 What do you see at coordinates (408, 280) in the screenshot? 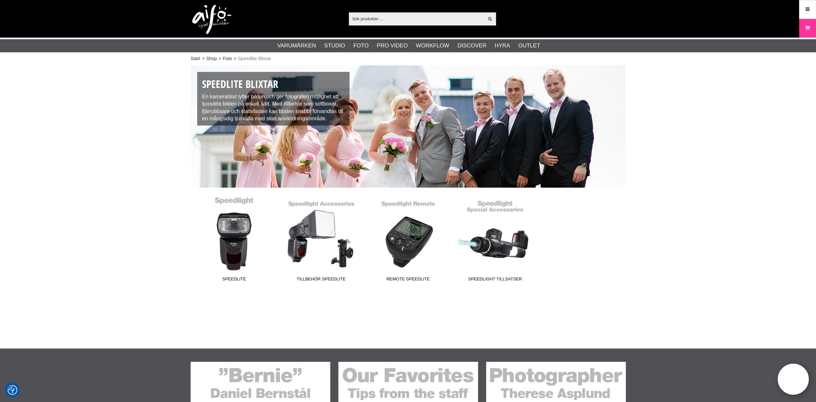
I see `span: Remote Speedlite` at bounding box center [408, 280].